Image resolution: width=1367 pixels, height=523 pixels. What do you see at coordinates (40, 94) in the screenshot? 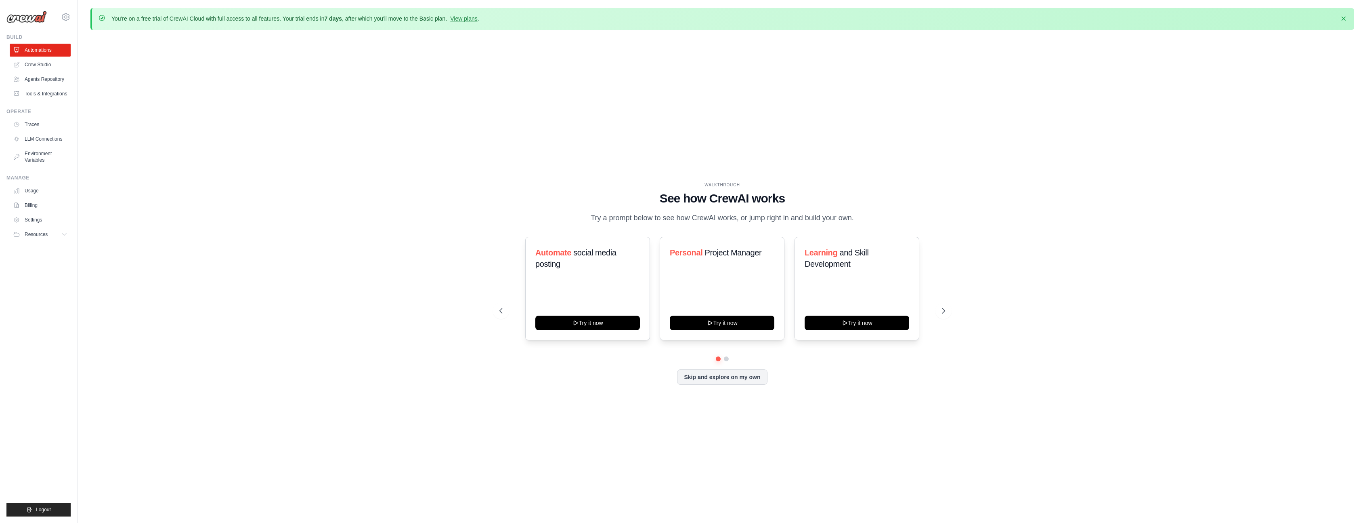
I see `a: Tools & Integrations` at bounding box center [40, 94].